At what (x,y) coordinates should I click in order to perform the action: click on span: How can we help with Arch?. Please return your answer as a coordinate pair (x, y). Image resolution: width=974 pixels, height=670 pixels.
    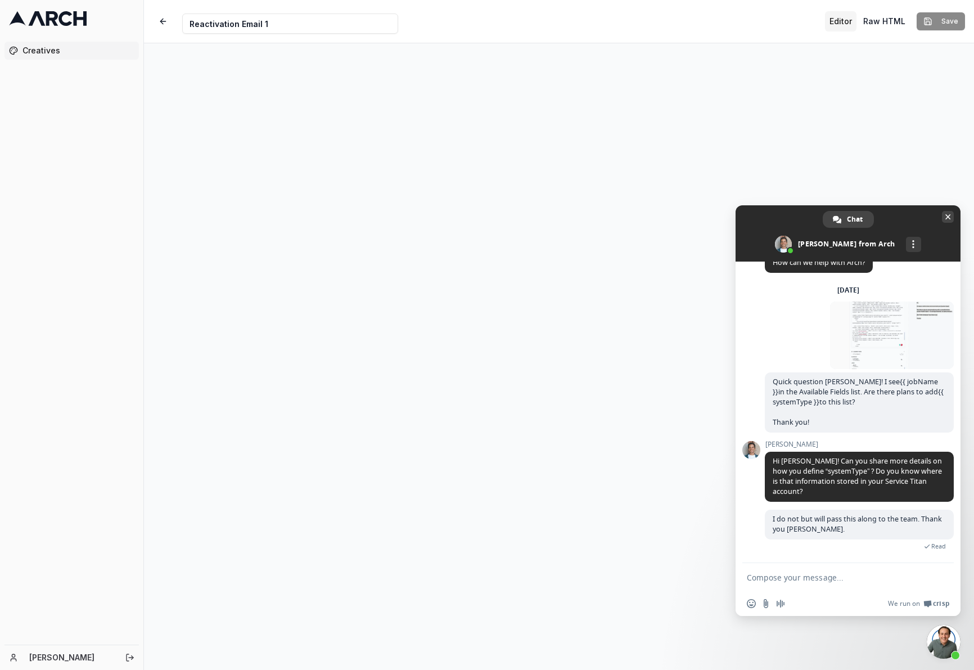
    Looking at the image, I should click on (819, 262).